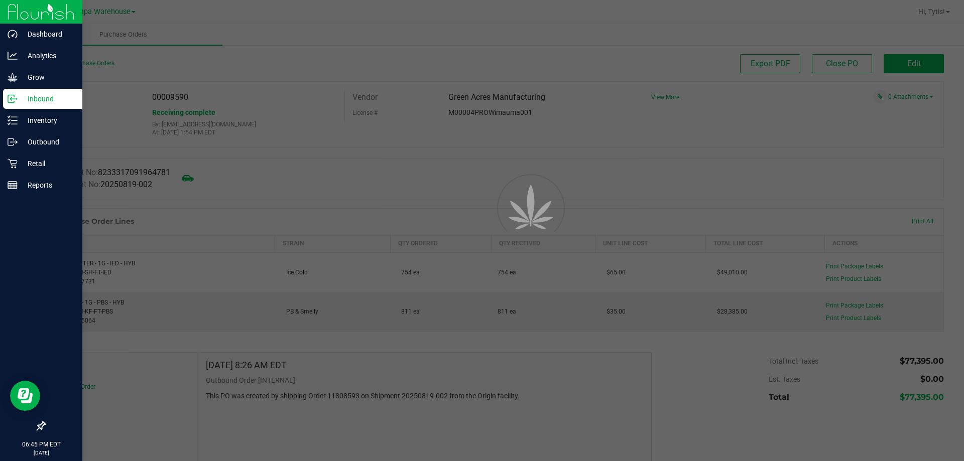 The height and width of the screenshot is (461, 964). Describe the element at coordinates (48, 56) in the screenshot. I see `p: Analytics` at that location.